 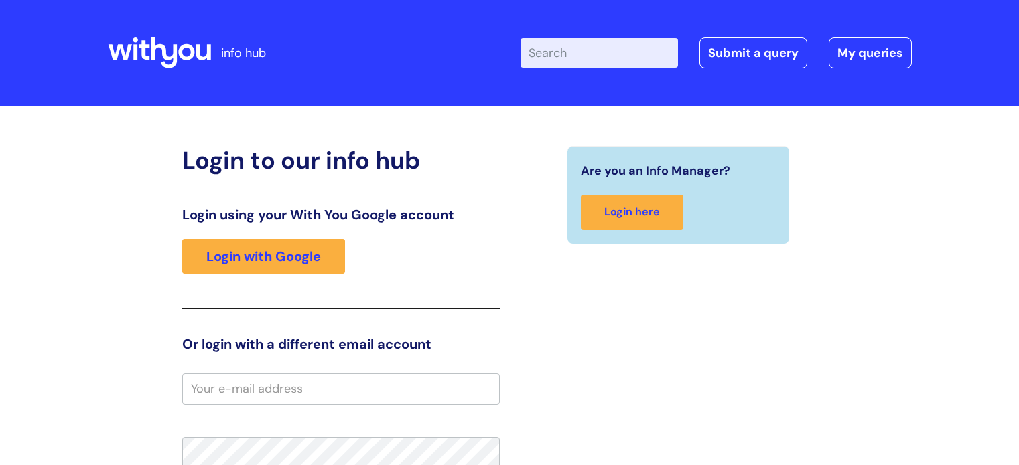 What do you see at coordinates (341, 160) in the screenshot?
I see `h2: Login to our info hub` at bounding box center [341, 160].